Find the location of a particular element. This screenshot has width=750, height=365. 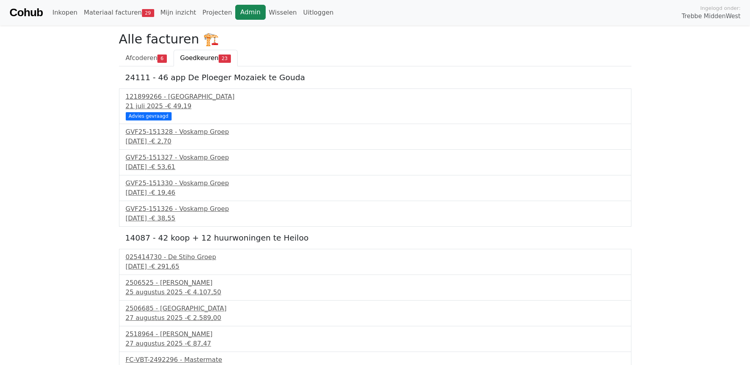

span: € 49,19 is located at coordinates (179, 106).